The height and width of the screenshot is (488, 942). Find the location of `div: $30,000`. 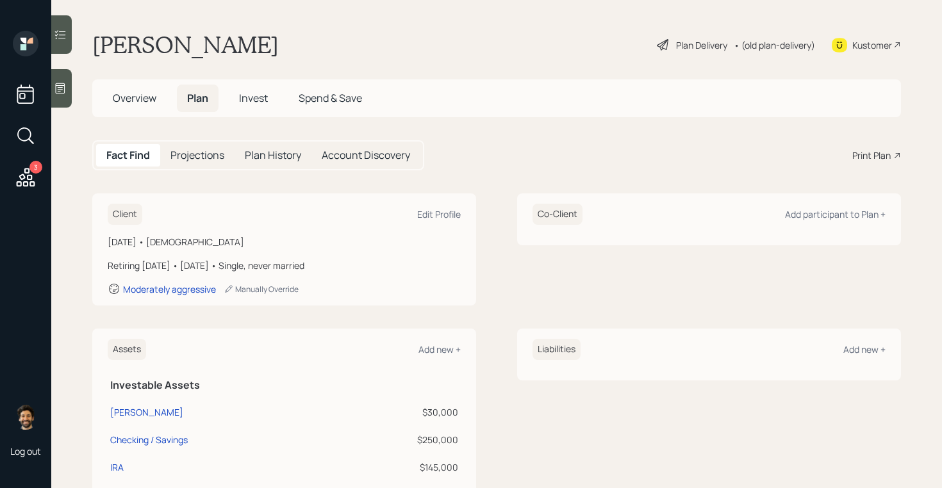

div: $30,000 is located at coordinates (399, 412).